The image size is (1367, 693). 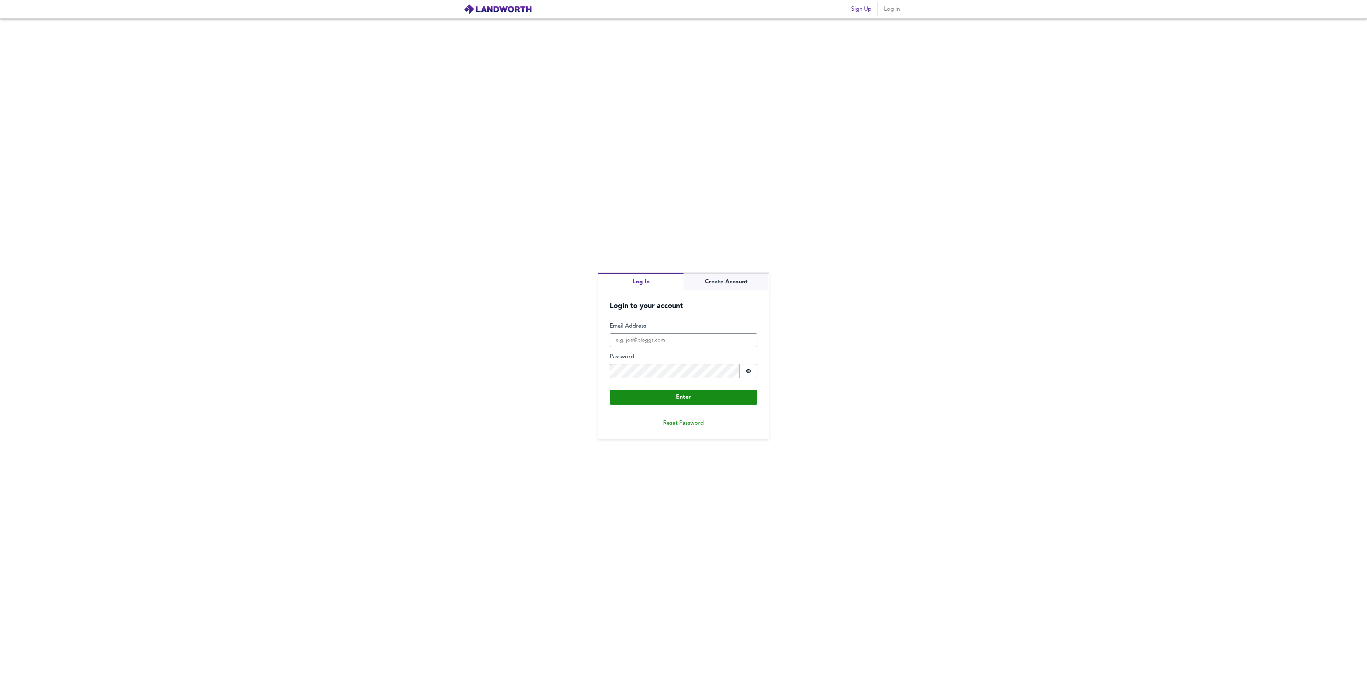 What do you see at coordinates (640, 281) in the screenshot?
I see `button: Log In` at bounding box center [640, 281].